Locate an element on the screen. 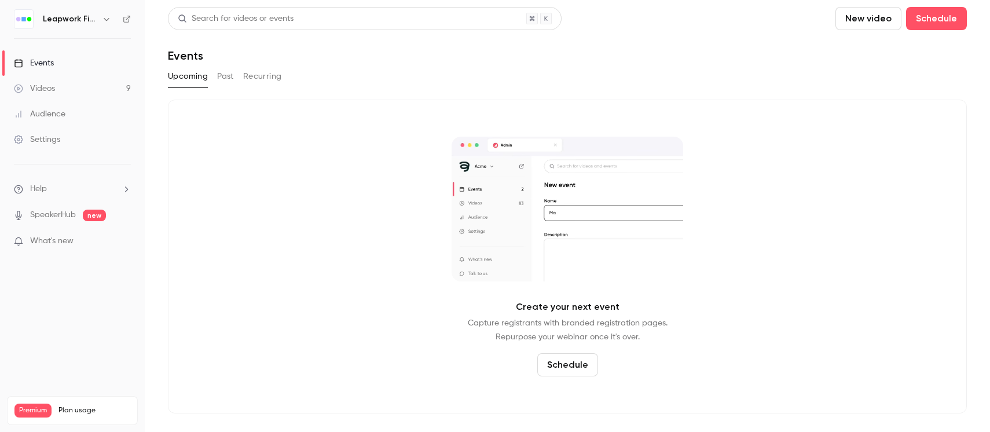 This screenshot has height=432, width=990. span: new is located at coordinates (94, 215).